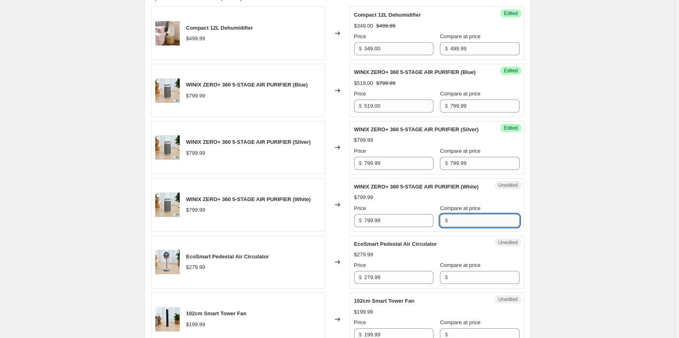 The height and width of the screenshot is (338, 679). I want to click on strike: $499.99, so click(386, 26).